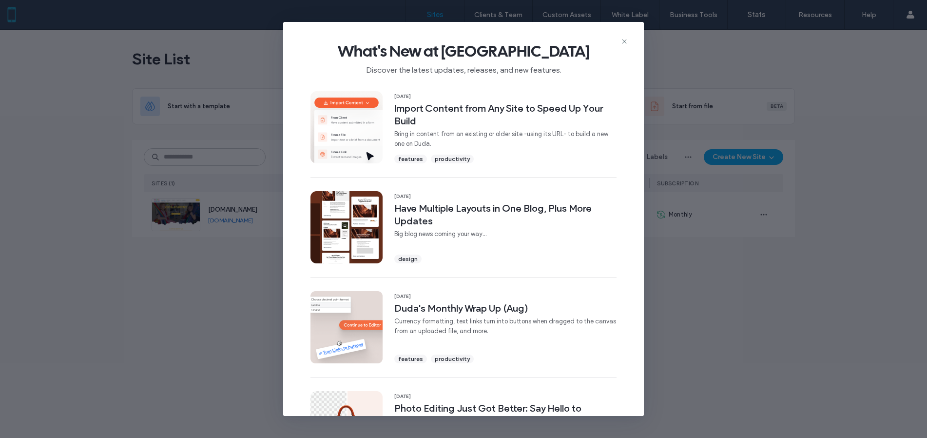 This screenshot has width=927, height=438. Describe the element at coordinates (505, 414) in the screenshot. I see `span: Photo Editing Just Got Better: Say Hello to Background Removal` at that location.